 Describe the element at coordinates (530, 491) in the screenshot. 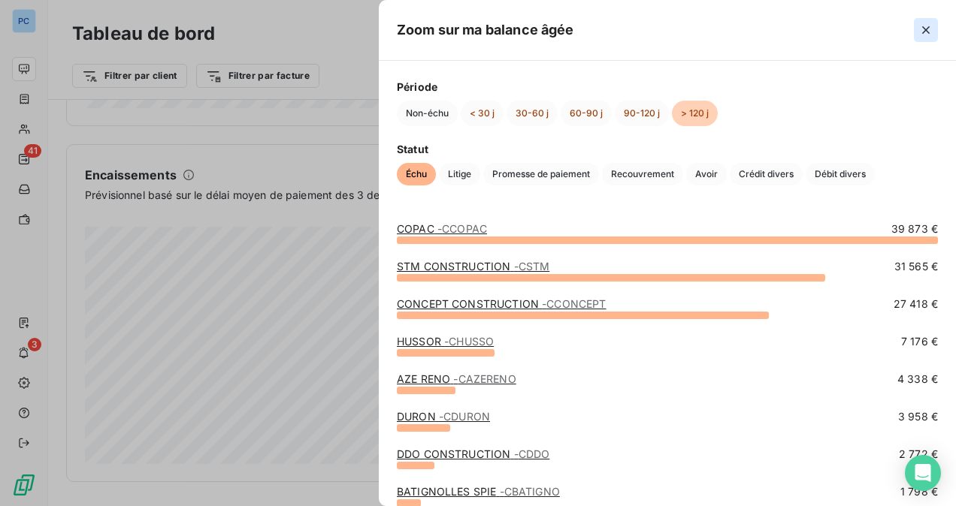

I see `span: - CBATIGNO` at that location.